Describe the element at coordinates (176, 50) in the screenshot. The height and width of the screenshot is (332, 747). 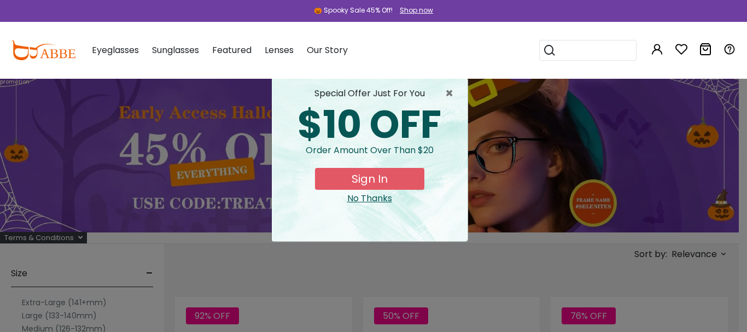
I see `span: Sunglasses` at that location.